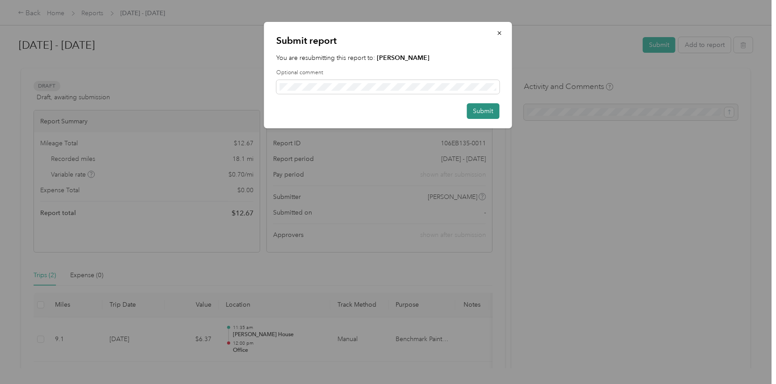 Image resolution: width=776 pixels, height=384 pixels. What do you see at coordinates (388, 41) in the screenshot?
I see `p: Submit report` at bounding box center [388, 41].